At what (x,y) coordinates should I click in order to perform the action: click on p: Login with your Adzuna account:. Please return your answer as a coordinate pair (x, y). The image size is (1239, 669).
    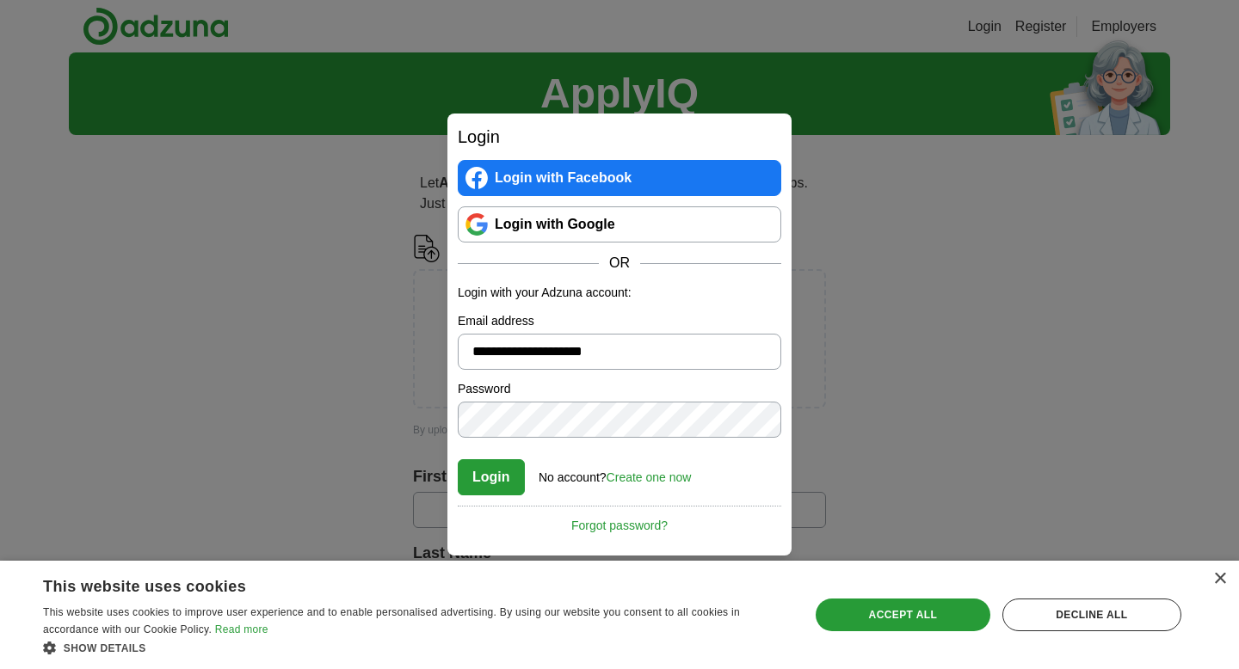
    Looking at the image, I should click on (619, 292).